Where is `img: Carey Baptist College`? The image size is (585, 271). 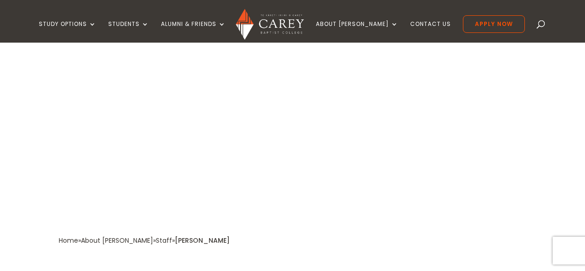 img: Carey Baptist College is located at coordinates (270, 24).